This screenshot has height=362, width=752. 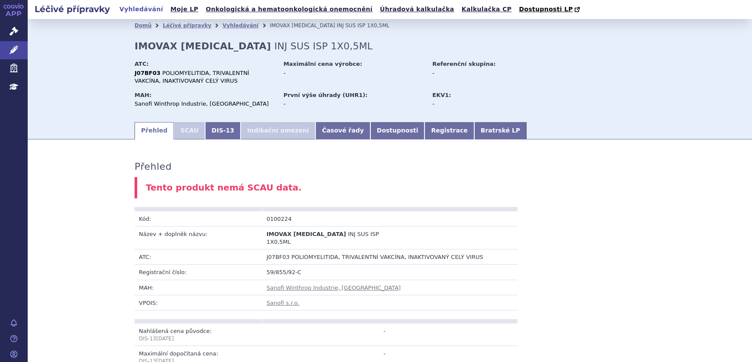 I want to click on a: Léčivé přípravky, so click(x=187, y=26).